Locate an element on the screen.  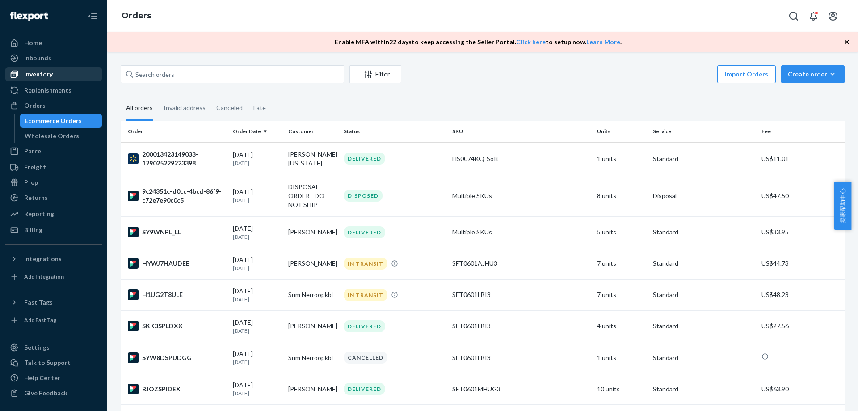
div: Create order is located at coordinates (813, 74).